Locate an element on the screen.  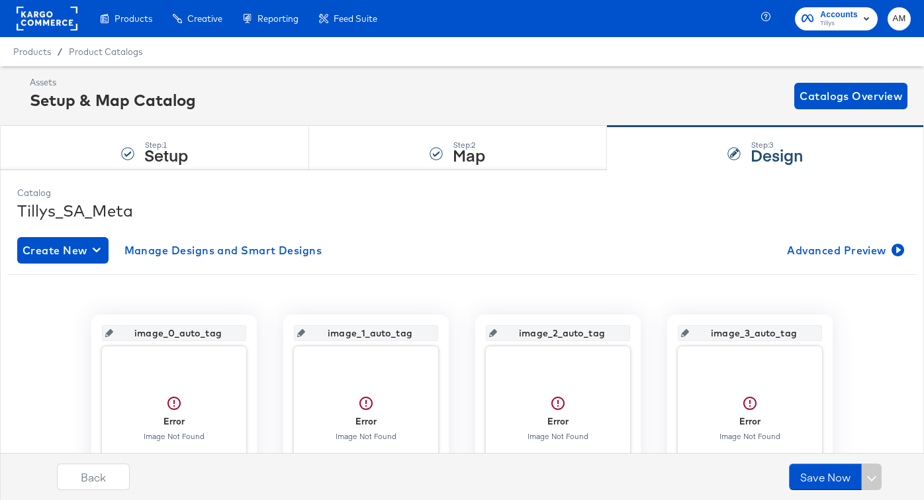
span: Feed Suite is located at coordinates (356, 19).